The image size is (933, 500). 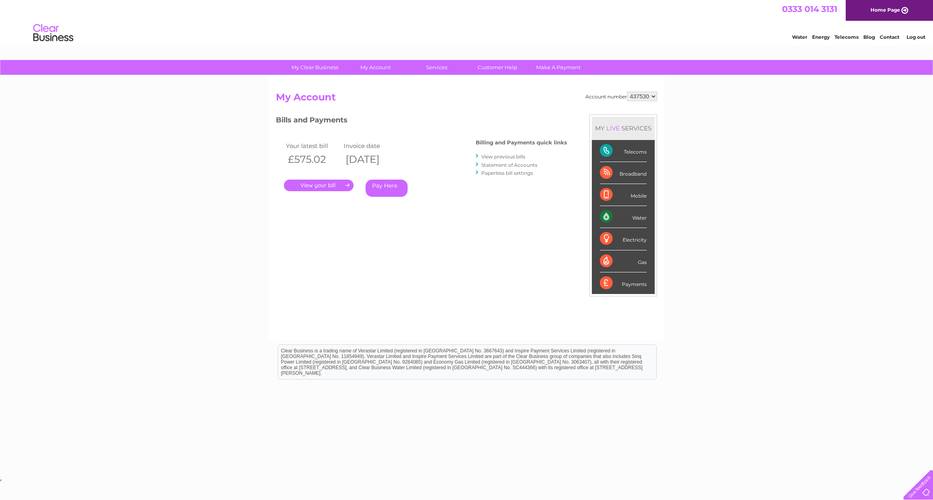 What do you see at coordinates (503, 157) in the screenshot?
I see `a: View previous bills` at bounding box center [503, 157].